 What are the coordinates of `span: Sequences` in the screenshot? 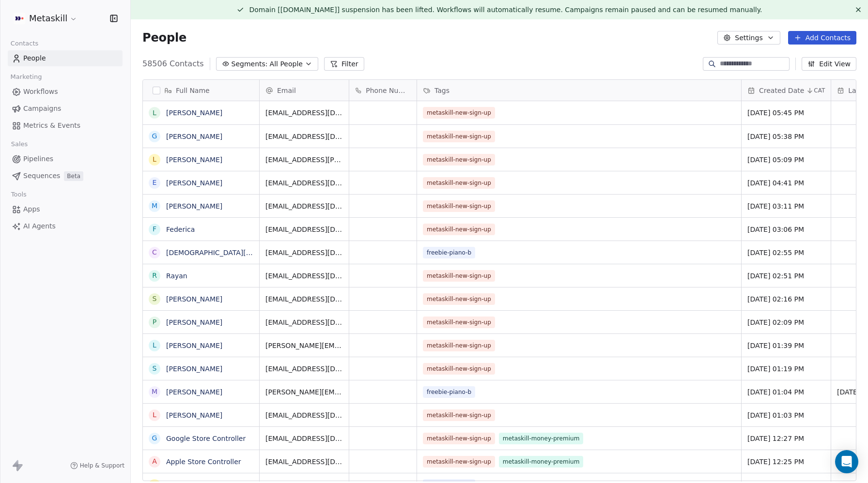 It's located at (42, 176).